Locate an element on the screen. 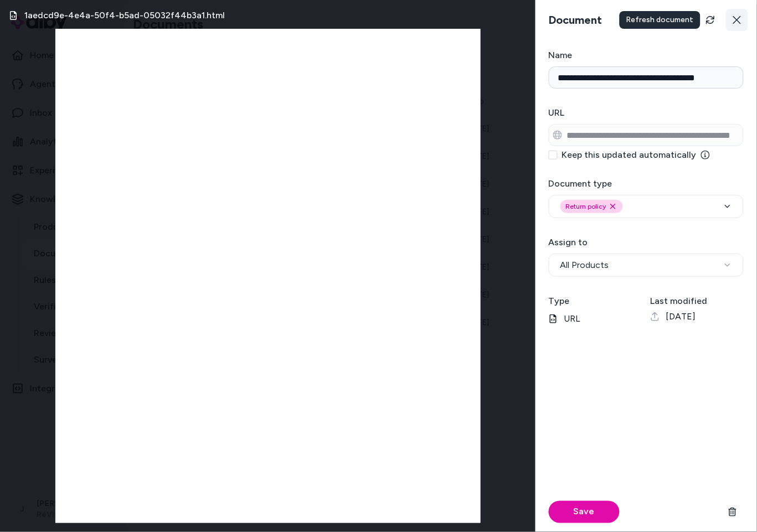  h3: Type is located at coordinates (595, 301).